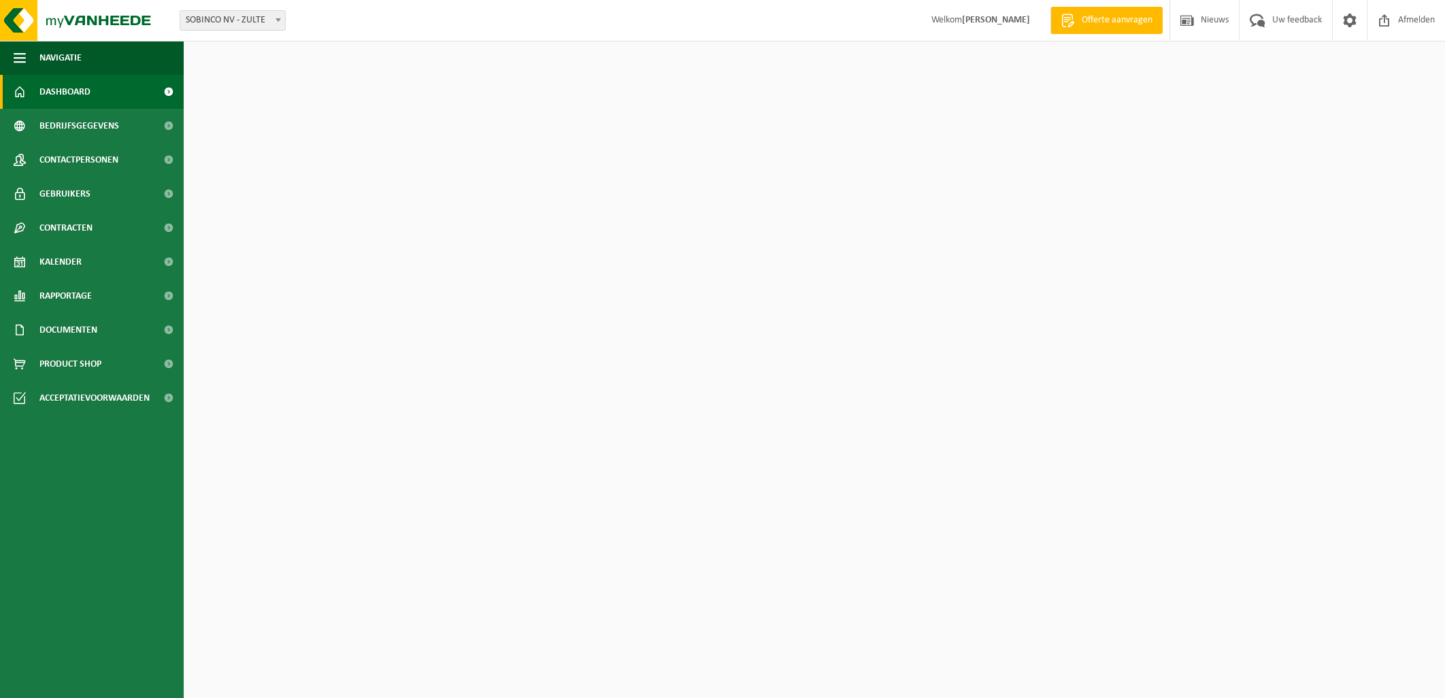 This screenshot has width=1445, height=698. I want to click on span: Bedrijfsgegevens, so click(79, 126).